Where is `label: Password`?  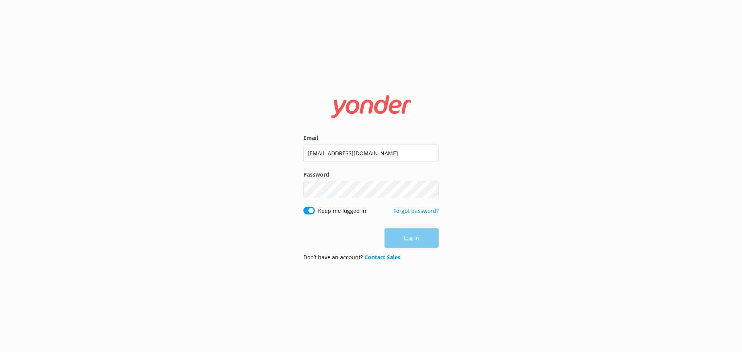 label: Password is located at coordinates (371, 175).